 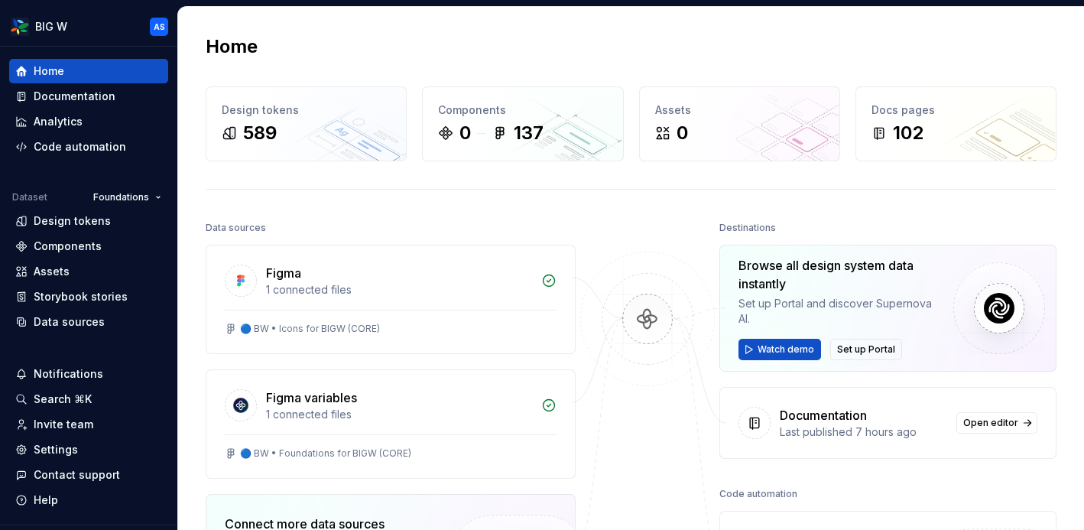 What do you see at coordinates (909, 133) in the screenshot?
I see `div: 102` at bounding box center [909, 133].